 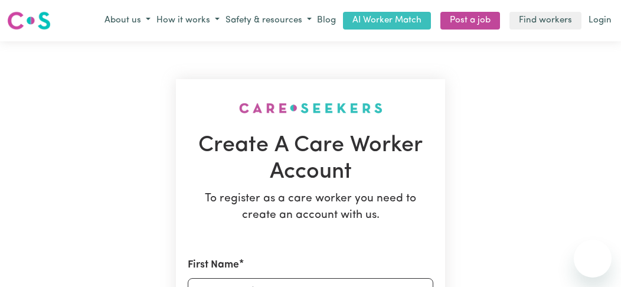 What do you see at coordinates (470, 21) in the screenshot?
I see `a: Post a job` at bounding box center [470, 21].